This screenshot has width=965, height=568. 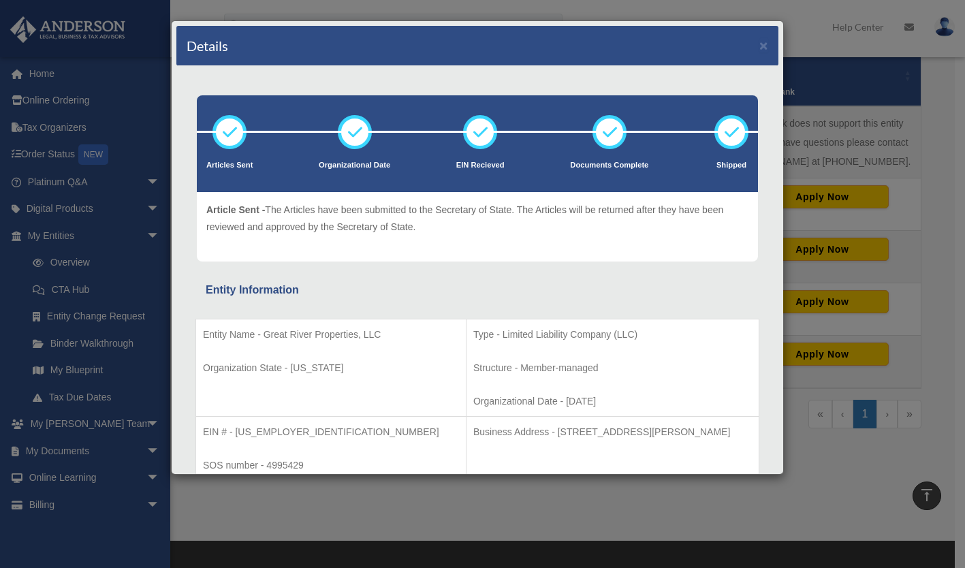 What do you see at coordinates (331, 334) in the screenshot?
I see `p: Entity Name - Great River Properties, LLC` at bounding box center [331, 334].